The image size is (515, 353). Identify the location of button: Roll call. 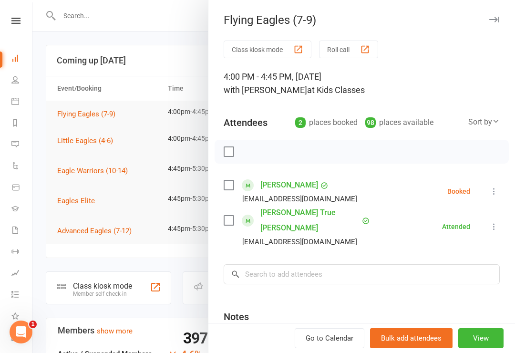
(349, 49).